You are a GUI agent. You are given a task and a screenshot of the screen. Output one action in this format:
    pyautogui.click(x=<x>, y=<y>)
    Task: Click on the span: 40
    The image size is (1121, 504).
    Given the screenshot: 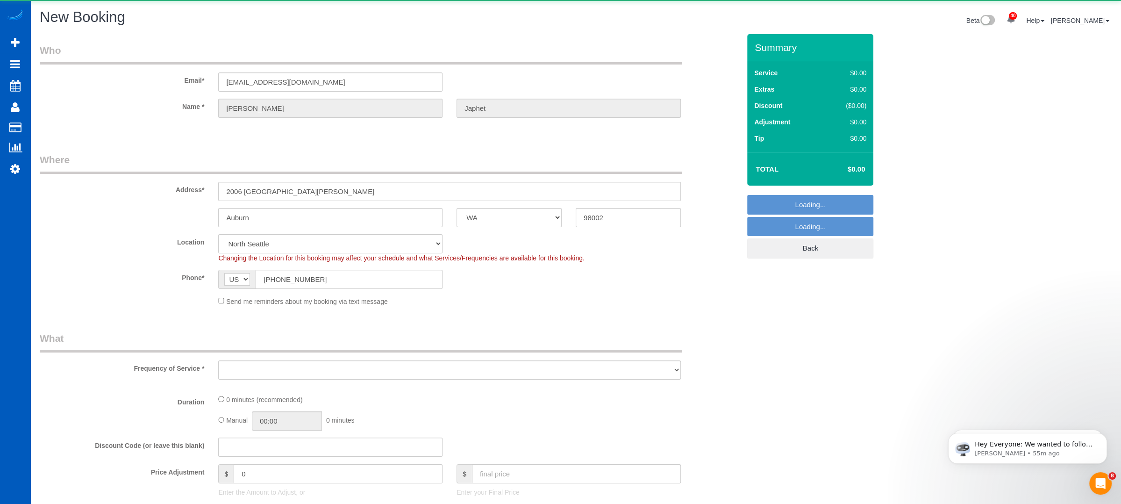 What is the action you would take?
    pyautogui.click(x=1012, y=16)
    